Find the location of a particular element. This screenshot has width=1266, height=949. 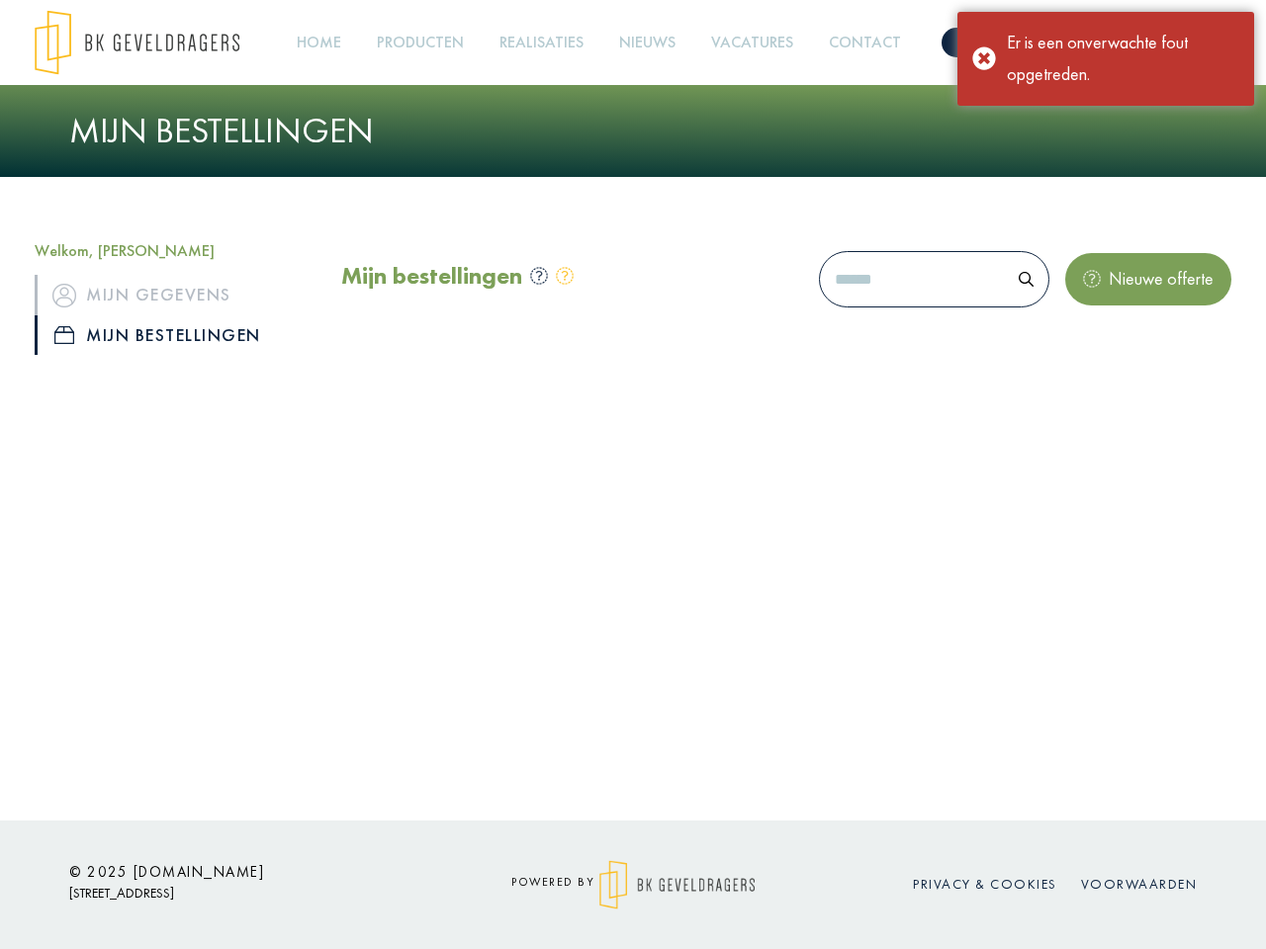

button: Nieuwe offerte is located at coordinates (1148, 279).